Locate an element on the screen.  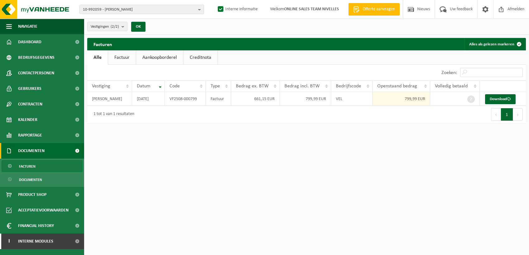
a: Factuur is located at coordinates (122, 58).